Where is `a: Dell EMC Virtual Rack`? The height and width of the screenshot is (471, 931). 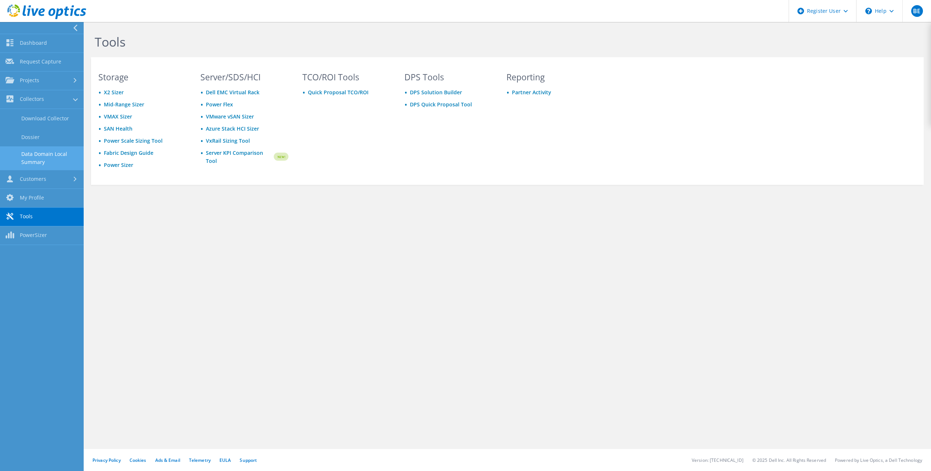
a: Dell EMC Virtual Rack is located at coordinates (233, 92).